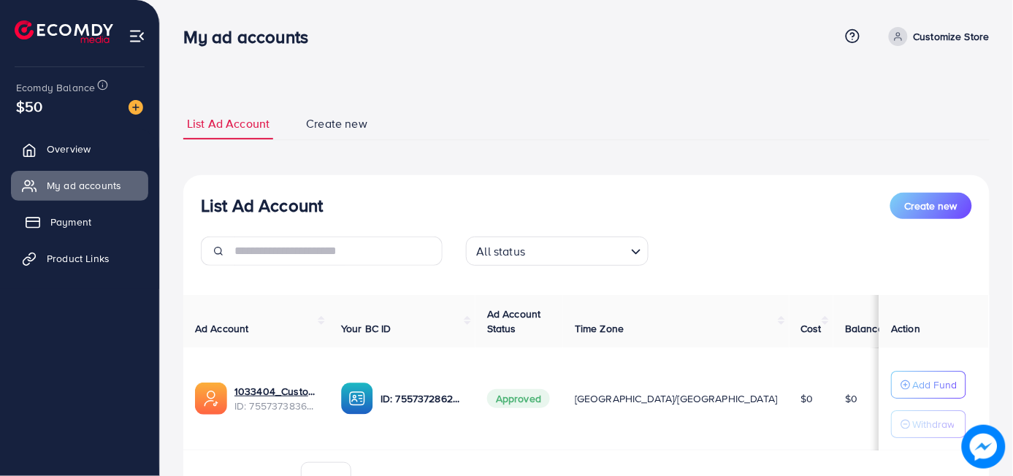 Image resolution: width=1013 pixels, height=476 pixels. I want to click on span: Balance, so click(864, 329).